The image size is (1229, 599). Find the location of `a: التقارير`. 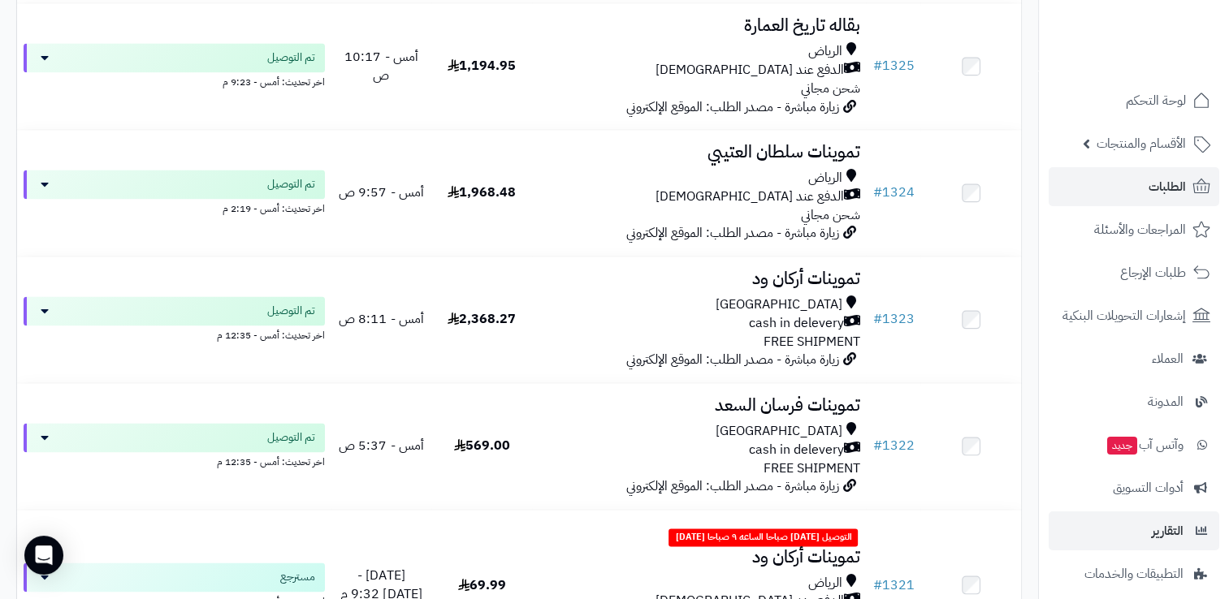

a: التقارير is located at coordinates (1134, 531).